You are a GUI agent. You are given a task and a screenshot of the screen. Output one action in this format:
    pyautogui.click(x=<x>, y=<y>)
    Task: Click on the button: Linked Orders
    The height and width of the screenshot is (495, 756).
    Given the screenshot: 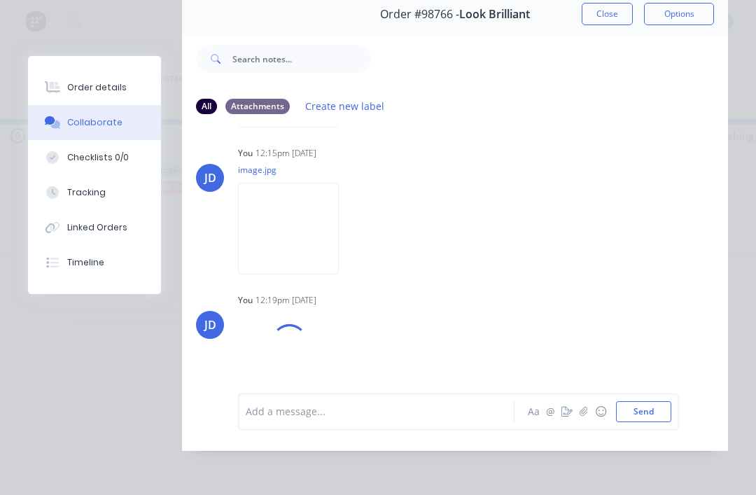 What is the action you would take?
    pyautogui.click(x=94, y=227)
    